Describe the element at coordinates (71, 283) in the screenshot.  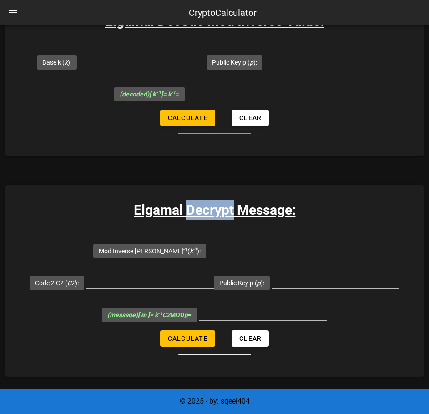
I see `i: C2` at that location.